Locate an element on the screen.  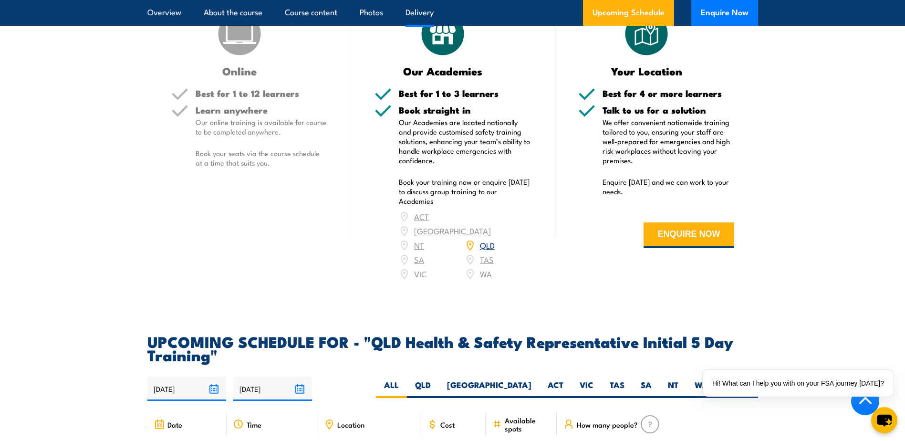
span: Available spots is located at coordinates (527, 424).